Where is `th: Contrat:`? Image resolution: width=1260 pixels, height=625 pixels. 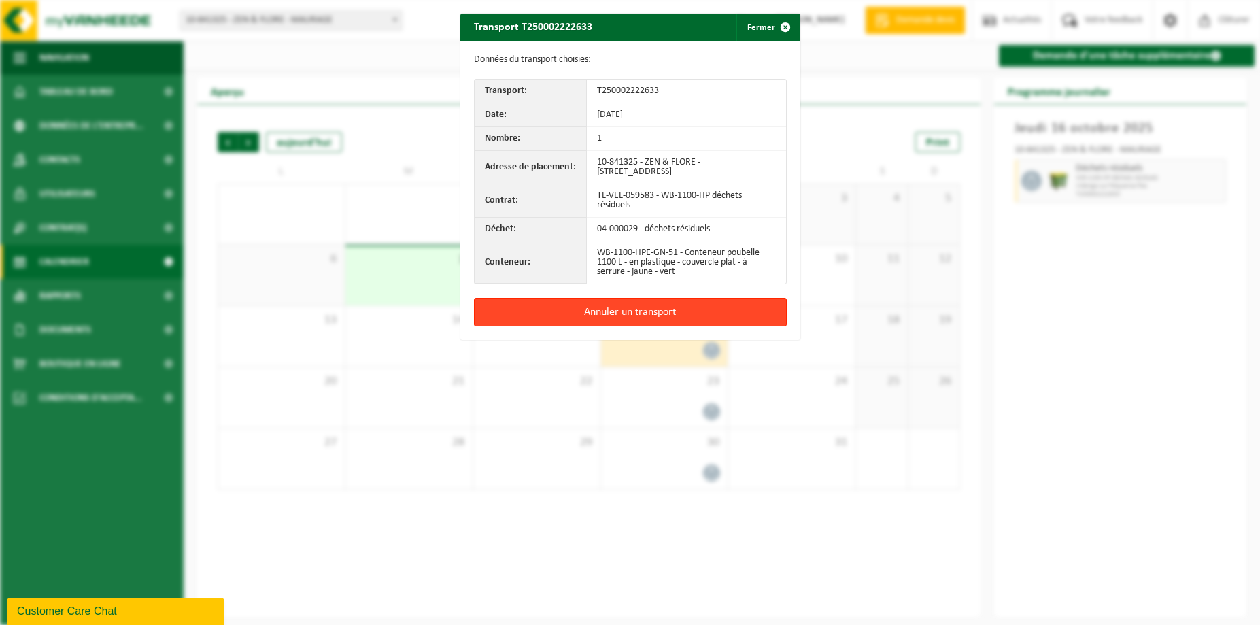
th: Contrat: is located at coordinates (531, 201).